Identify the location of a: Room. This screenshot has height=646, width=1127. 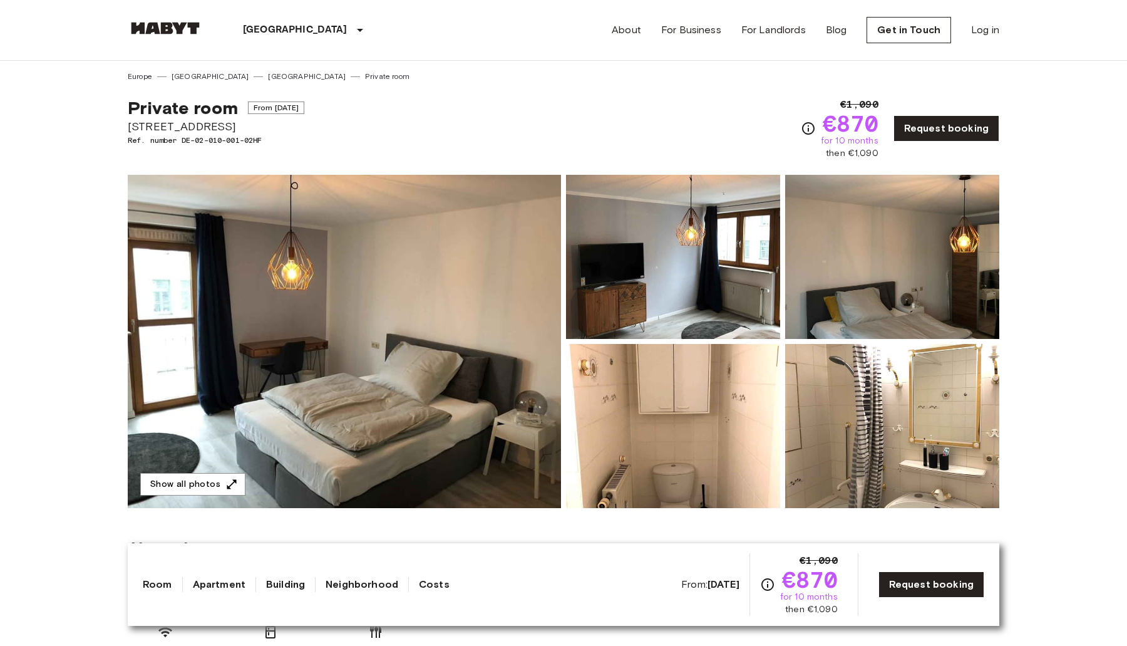
(157, 584).